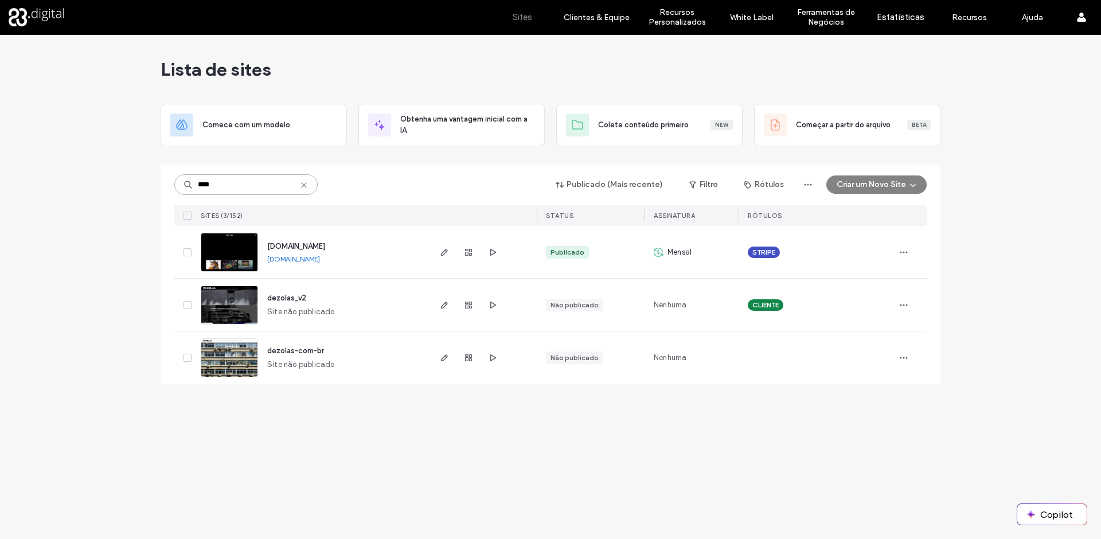 The width and height of the screenshot is (1101, 539). What do you see at coordinates (246, 125) in the screenshot?
I see `span: Comece com um modelo` at bounding box center [246, 125].